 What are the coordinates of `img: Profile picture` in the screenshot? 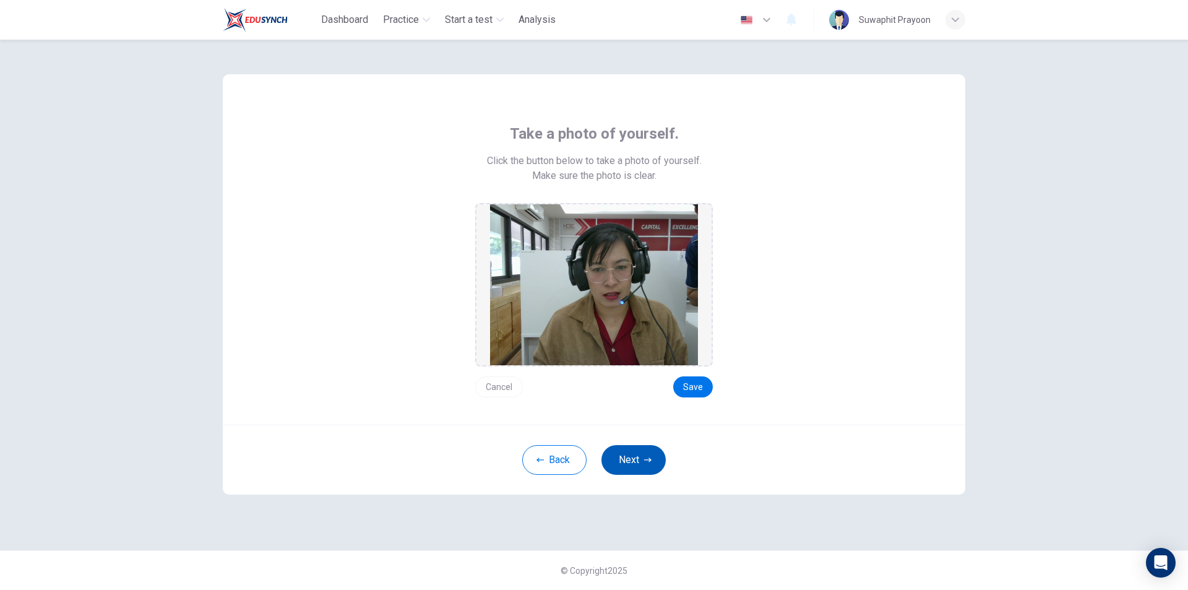 It's located at (839, 20).